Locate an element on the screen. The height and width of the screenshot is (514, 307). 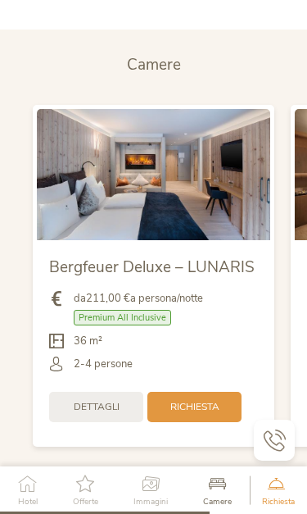
b: 211,00 € is located at coordinates (108, 298).